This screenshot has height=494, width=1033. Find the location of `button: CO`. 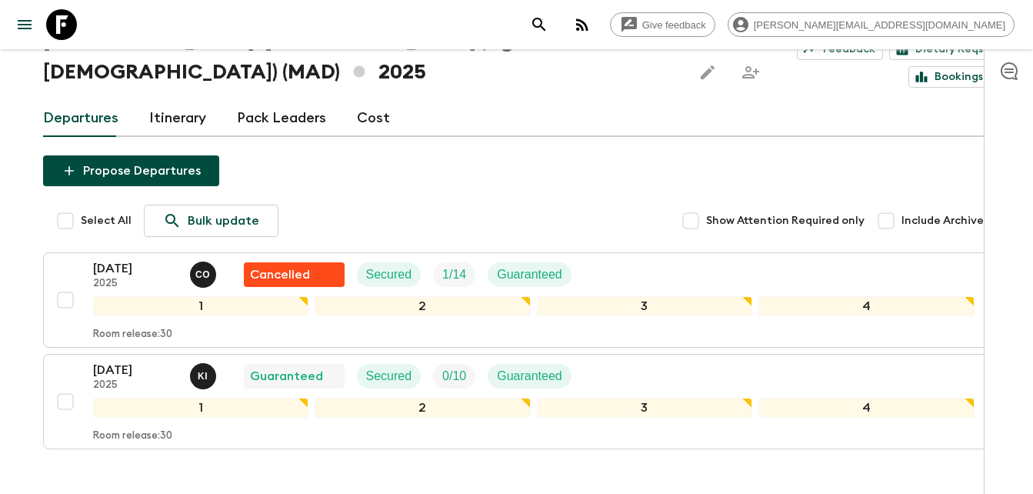

button: CO is located at coordinates (205, 275).